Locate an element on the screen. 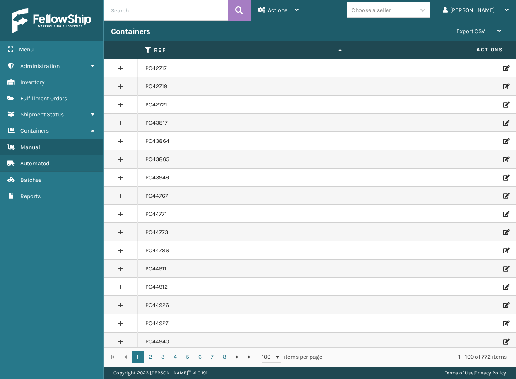  span: Fulfillment Orders is located at coordinates (44, 98).